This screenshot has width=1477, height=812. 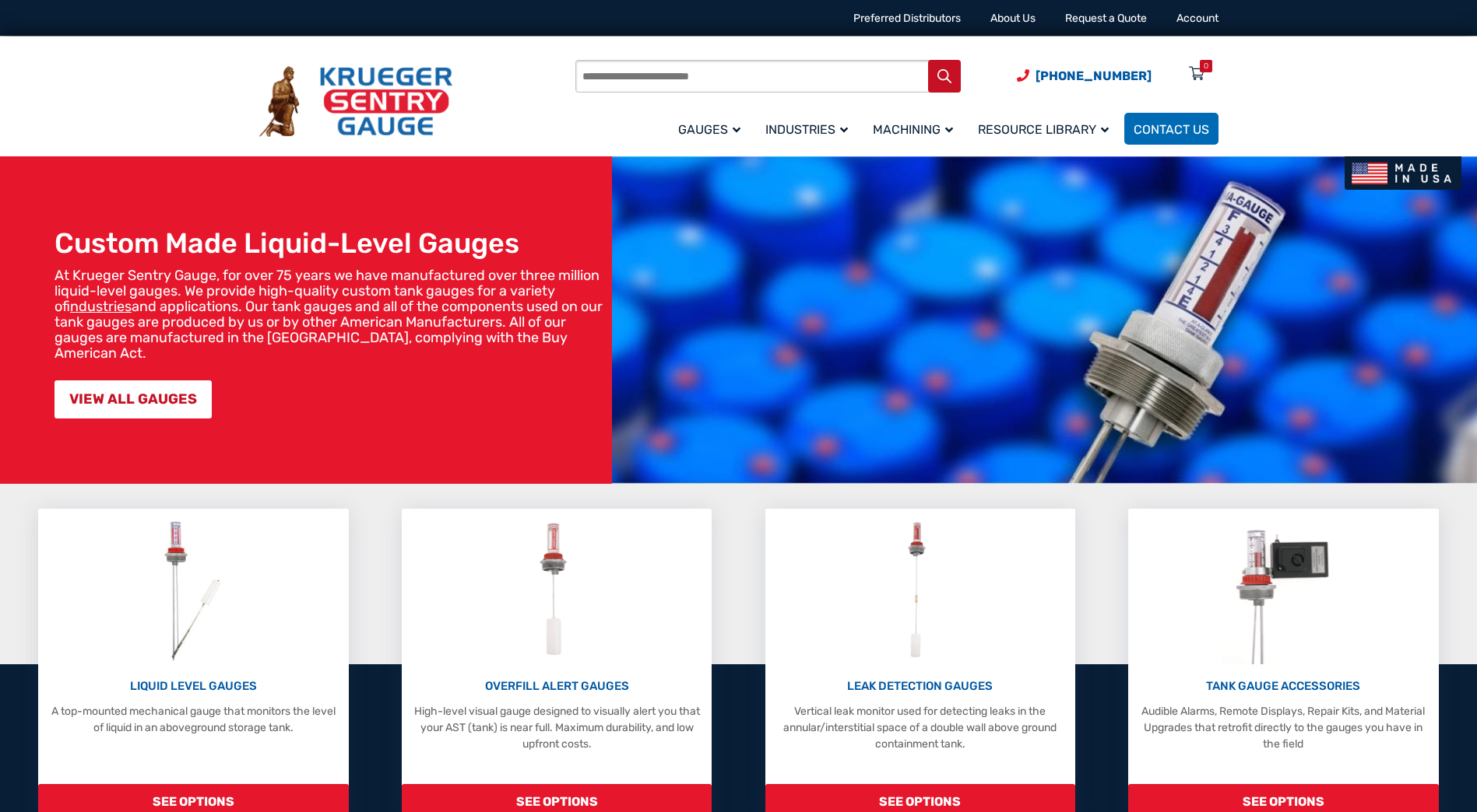 I want to click on img: Made In USA, so click(x=1403, y=173).